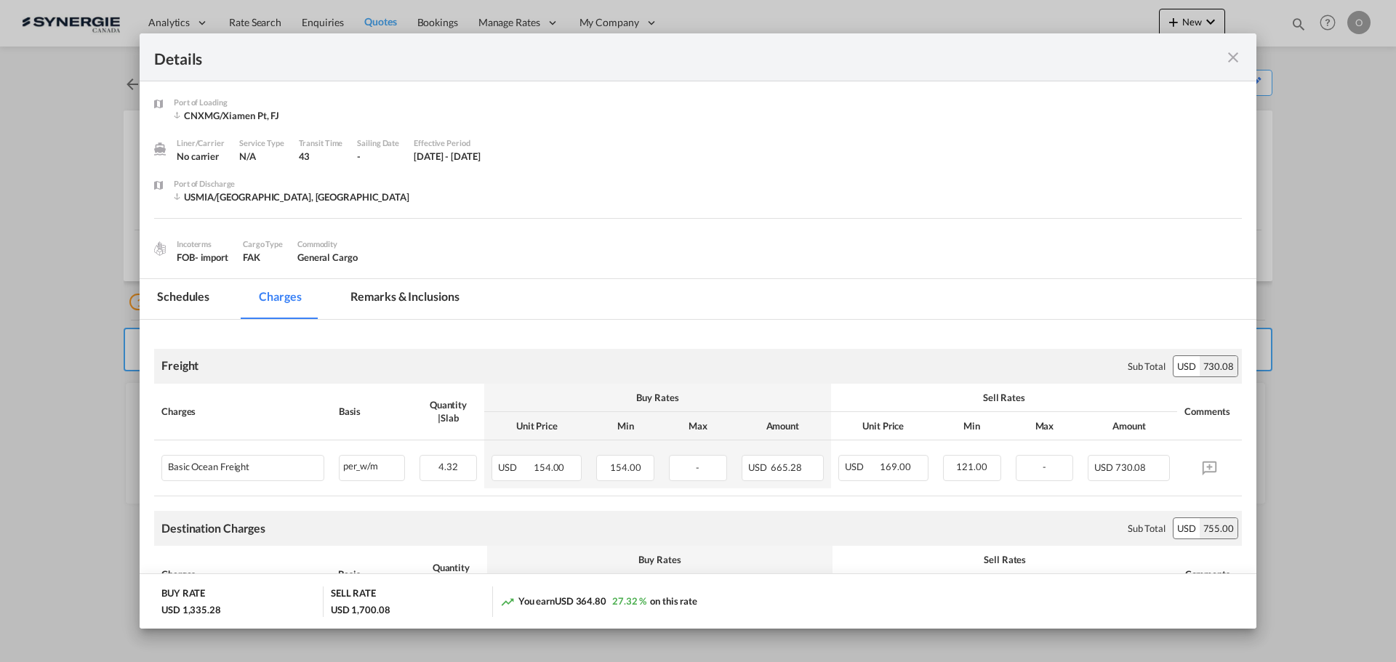  What do you see at coordinates (971, 467) in the screenshot?
I see `span: 121.00` at bounding box center [971, 467].